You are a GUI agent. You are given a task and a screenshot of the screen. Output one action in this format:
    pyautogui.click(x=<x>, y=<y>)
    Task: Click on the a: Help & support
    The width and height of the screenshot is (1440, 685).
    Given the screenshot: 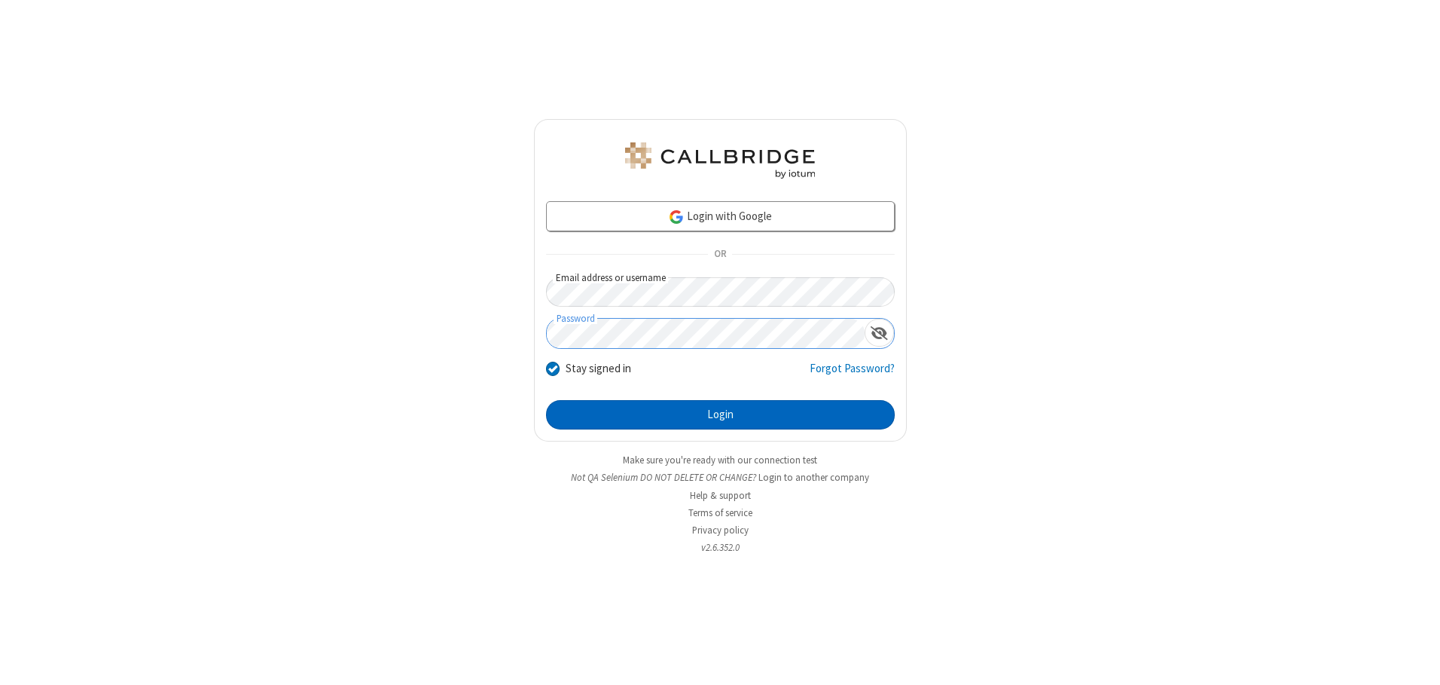 What is the action you would take?
    pyautogui.click(x=720, y=495)
    